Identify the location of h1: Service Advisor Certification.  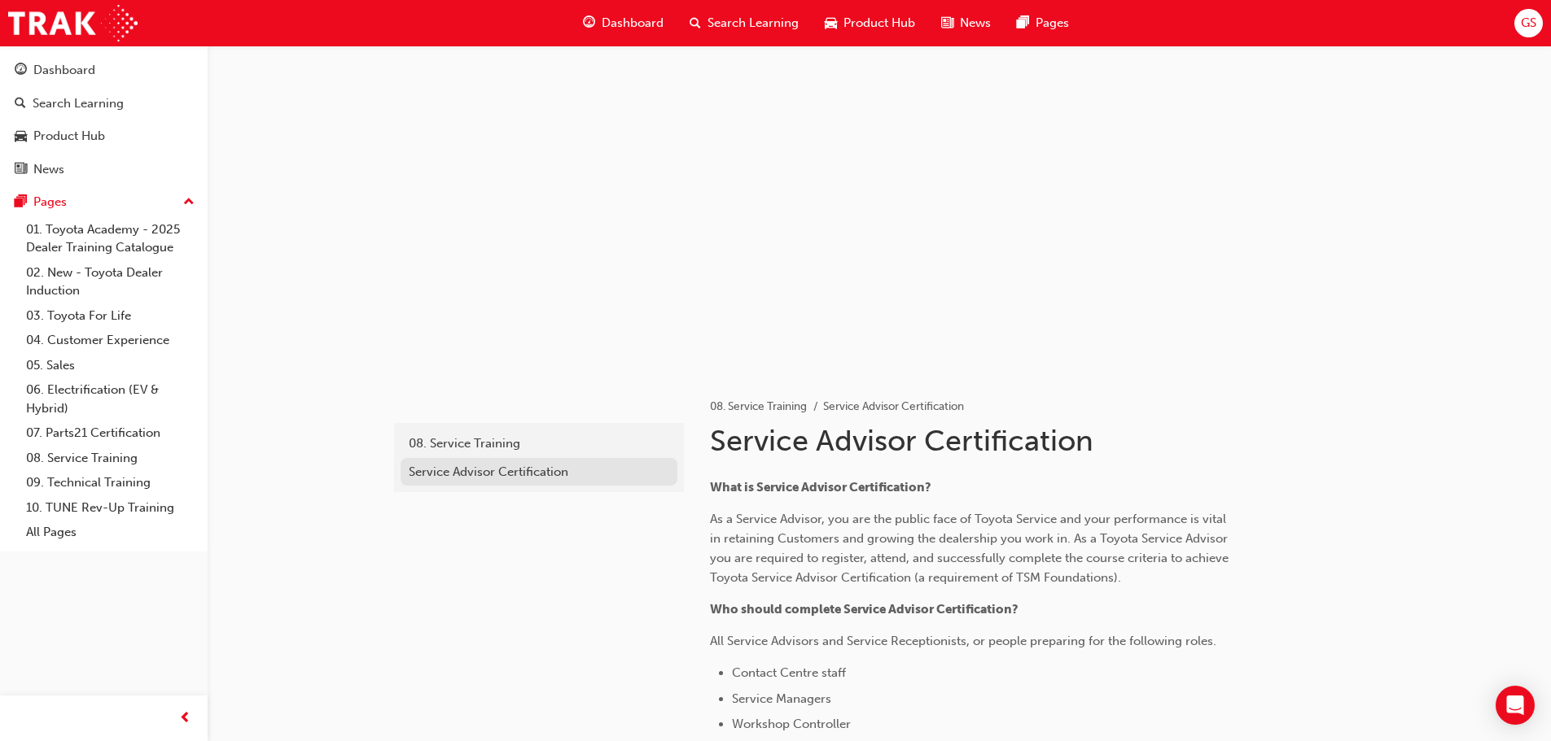
(977, 441).